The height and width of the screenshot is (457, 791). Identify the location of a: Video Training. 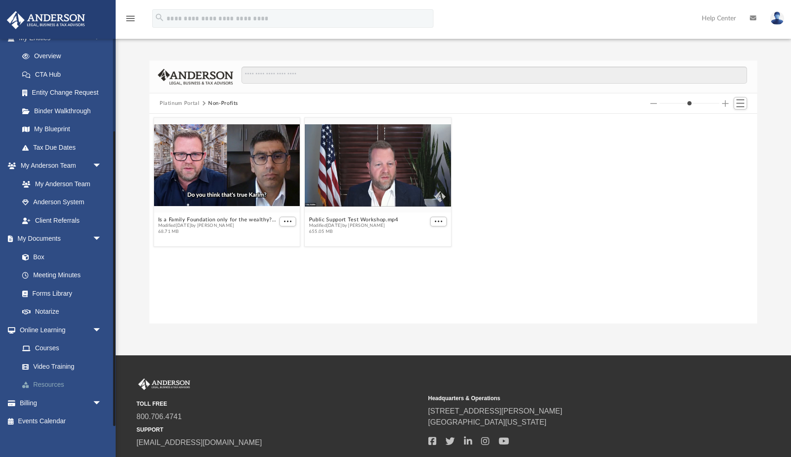
(62, 367).